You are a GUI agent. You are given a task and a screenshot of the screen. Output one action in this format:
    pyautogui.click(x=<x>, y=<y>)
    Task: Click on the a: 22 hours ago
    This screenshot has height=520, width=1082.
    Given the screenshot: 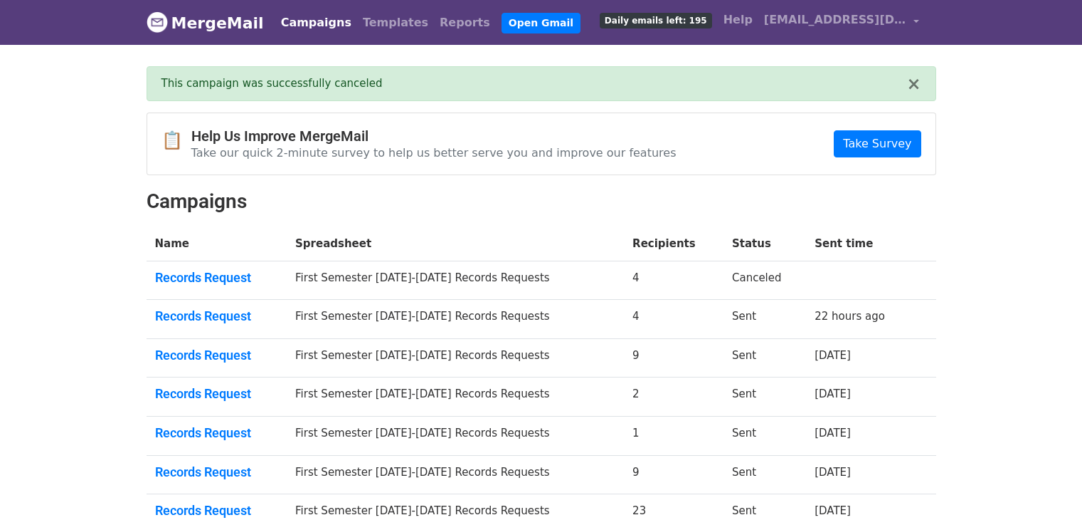 What is the action you would take?
    pyautogui.click(x=850, y=316)
    